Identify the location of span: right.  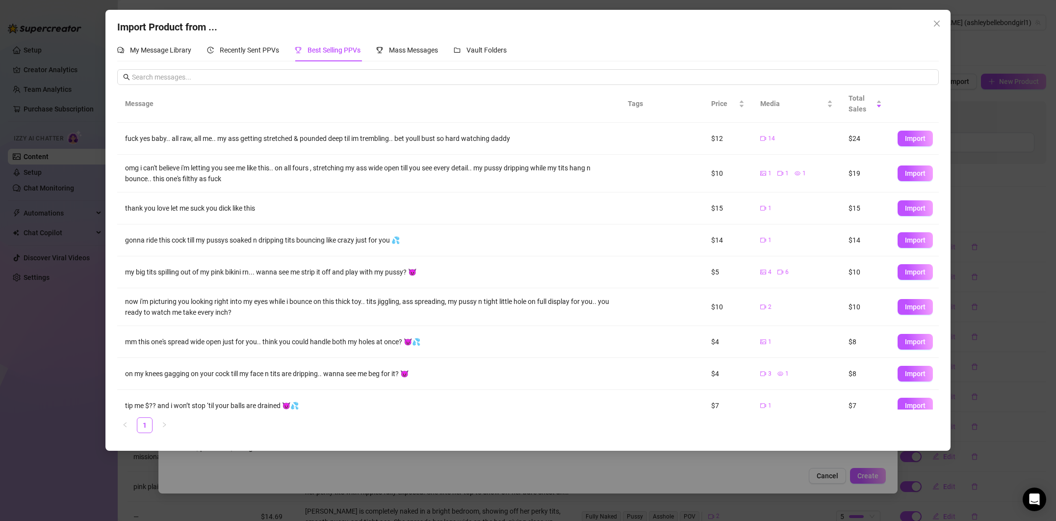
(164, 424).